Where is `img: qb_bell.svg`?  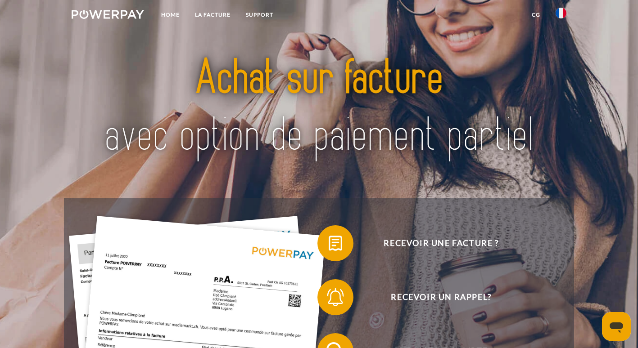
img: qb_bell.svg is located at coordinates (335, 297).